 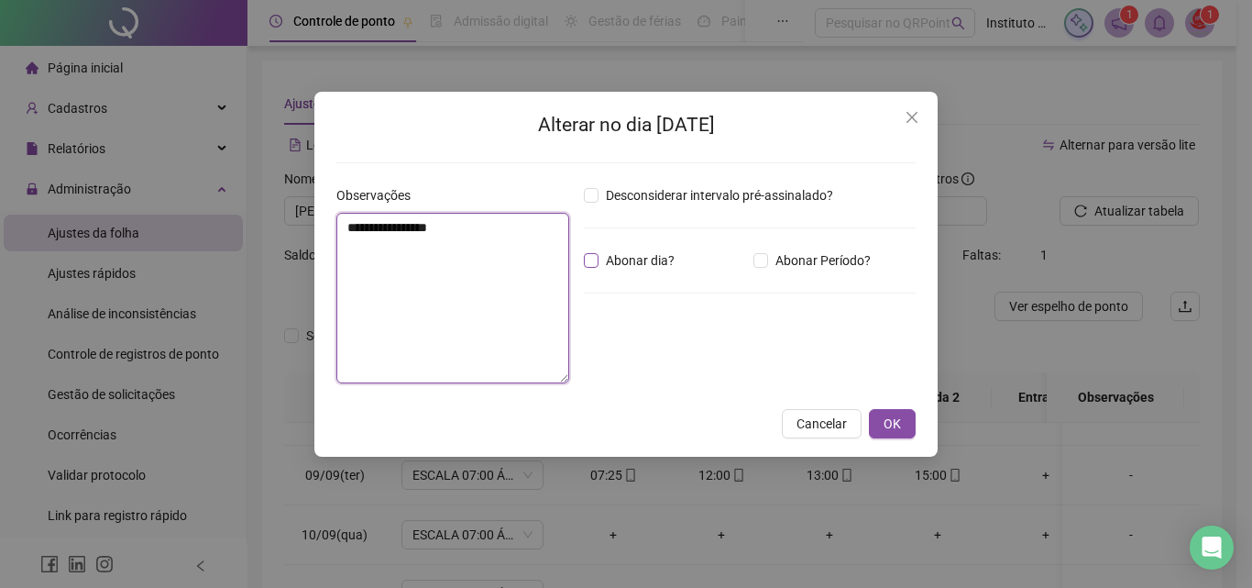 What do you see at coordinates (912, 117) in the screenshot?
I see `span: close` at bounding box center [912, 117].